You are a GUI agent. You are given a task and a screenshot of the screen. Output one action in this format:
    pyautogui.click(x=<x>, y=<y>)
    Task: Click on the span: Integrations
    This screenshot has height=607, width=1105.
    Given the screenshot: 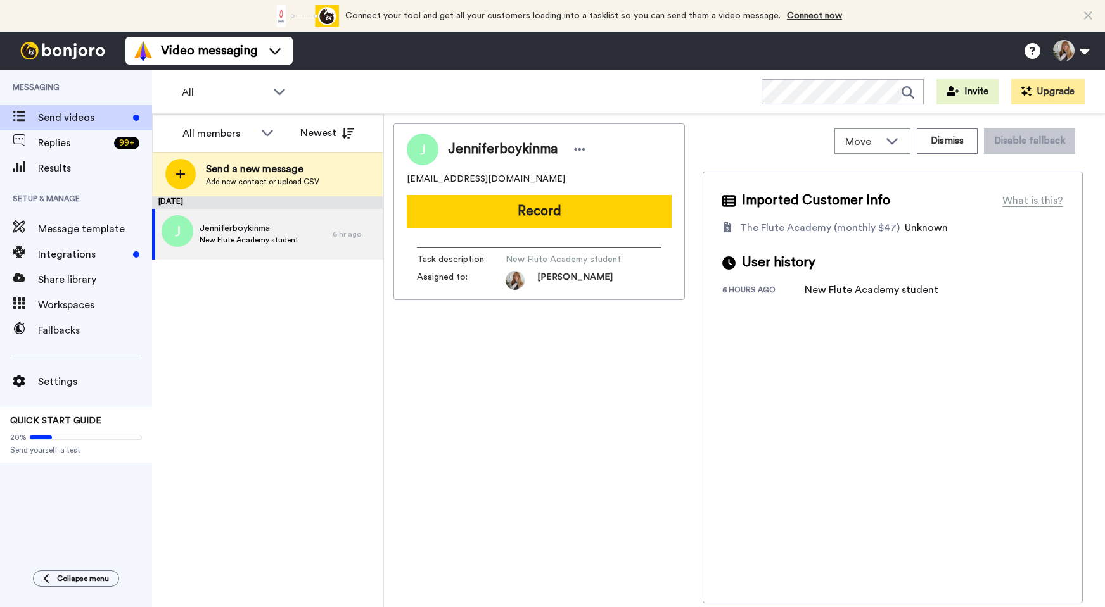 What is the action you would take?
    pyautogui.click(x=83, y=255)
    